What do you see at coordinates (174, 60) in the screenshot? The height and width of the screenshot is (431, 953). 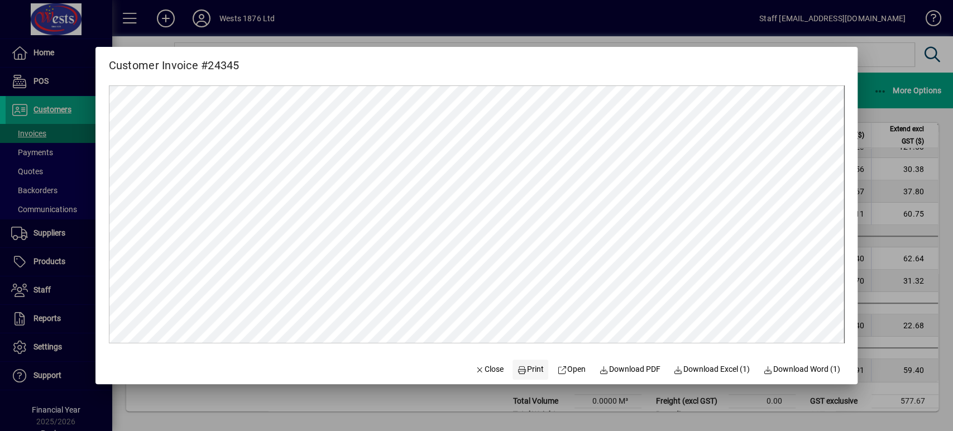 I see `h2: Customer Invoice #24345` at bounding box center [174, 60].